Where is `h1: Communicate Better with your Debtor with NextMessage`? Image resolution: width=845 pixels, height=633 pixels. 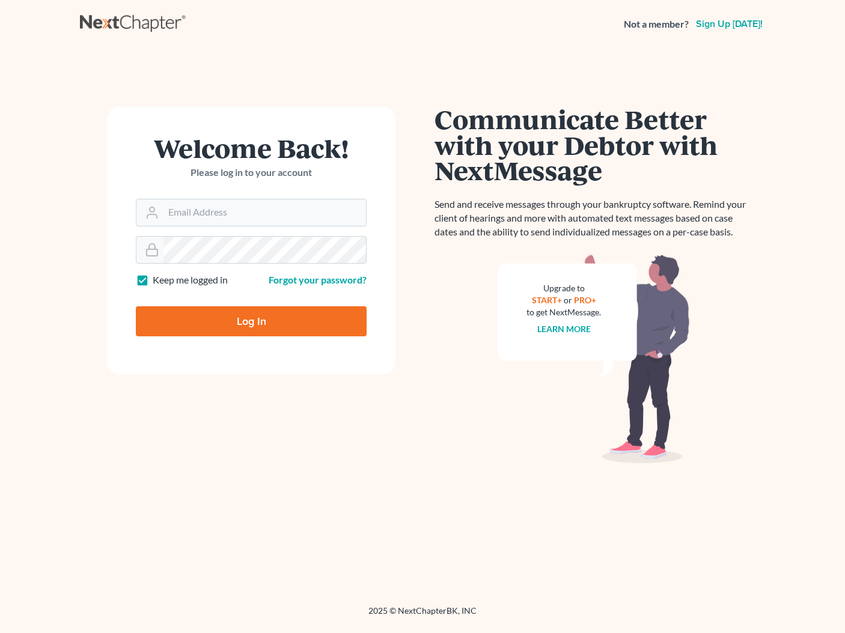
h1: Communicate Better with your Debtor with NextMessage is located at coordinates (594, 145).